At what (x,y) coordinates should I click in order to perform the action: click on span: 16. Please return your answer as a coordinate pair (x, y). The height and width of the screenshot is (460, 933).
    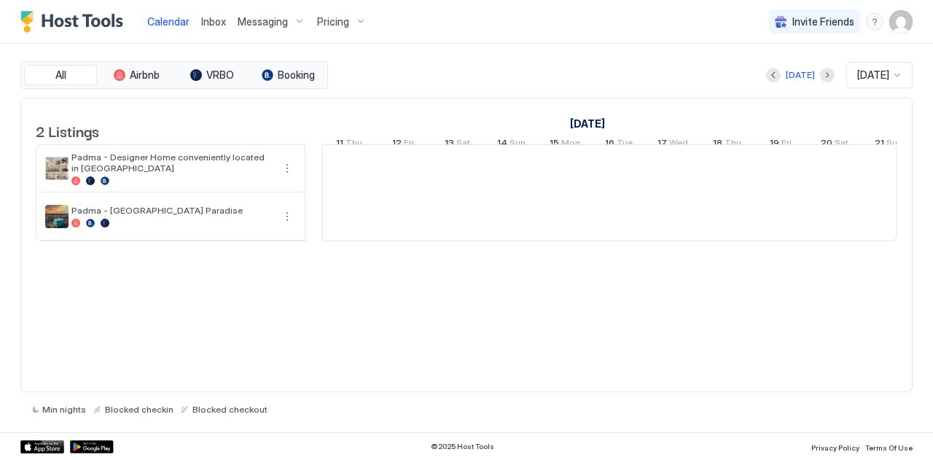
    Looking at the image, I should click on (609, 144).